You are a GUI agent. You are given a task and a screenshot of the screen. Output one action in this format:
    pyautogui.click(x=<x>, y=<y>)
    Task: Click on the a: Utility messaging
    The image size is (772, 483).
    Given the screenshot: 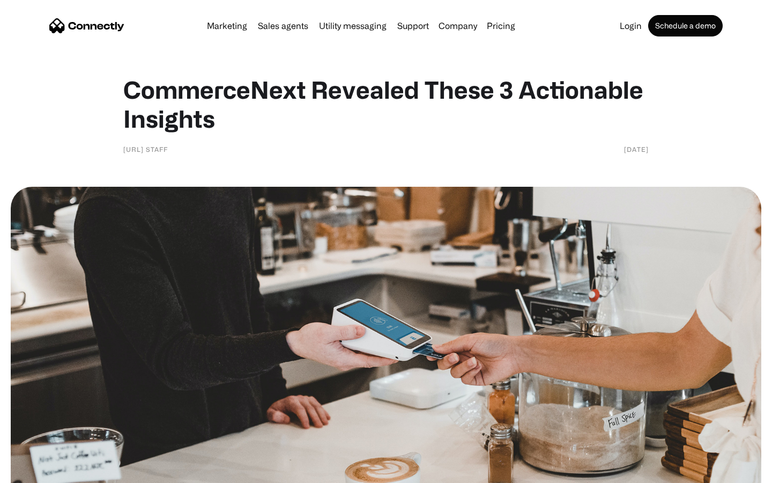 What is the action you would take?
    pyautogui.click(x=353, y=26)
    